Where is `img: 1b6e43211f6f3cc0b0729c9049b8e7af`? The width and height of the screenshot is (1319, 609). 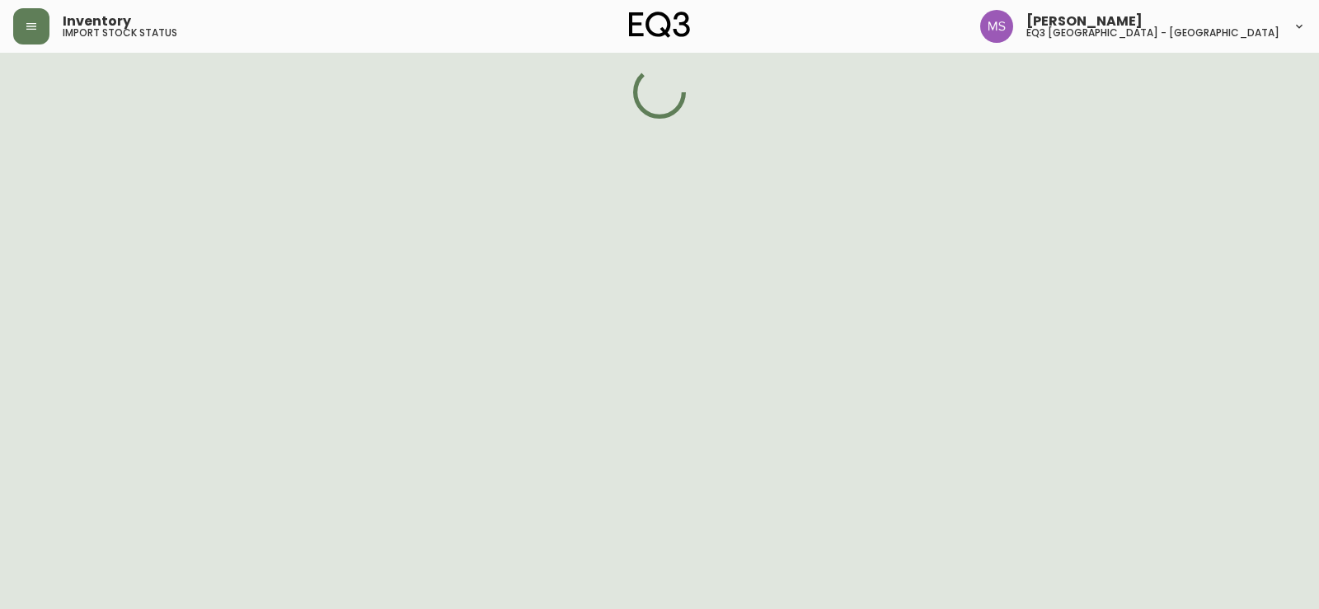
img: 1b6e43211f6f3cc0b0729c9049b8e7af is located at coordinates (997, 26).